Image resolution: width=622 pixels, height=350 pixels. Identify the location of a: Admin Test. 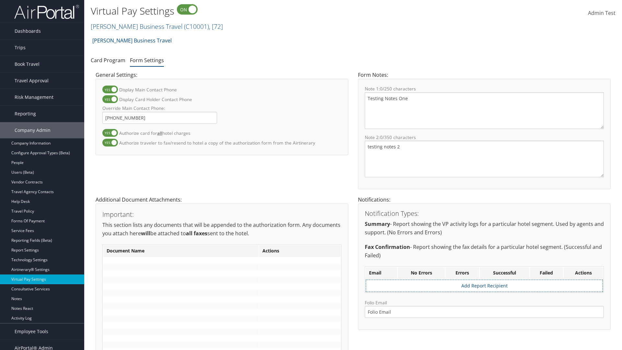
(601, 13).